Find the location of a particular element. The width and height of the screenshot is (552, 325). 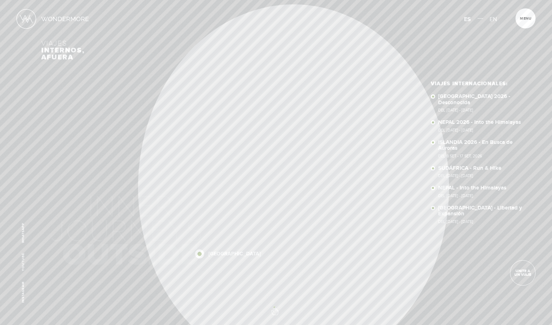

span: Menu is located at coordinates (525, 19).